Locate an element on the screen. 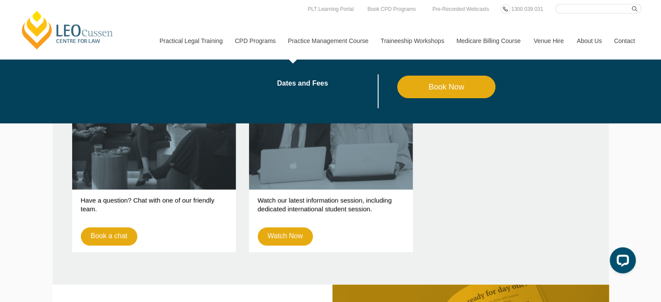 Image resolution: width=661 pixels, height=302 pixels. a: 1300 039 031 is located at coordinates (527, 9).